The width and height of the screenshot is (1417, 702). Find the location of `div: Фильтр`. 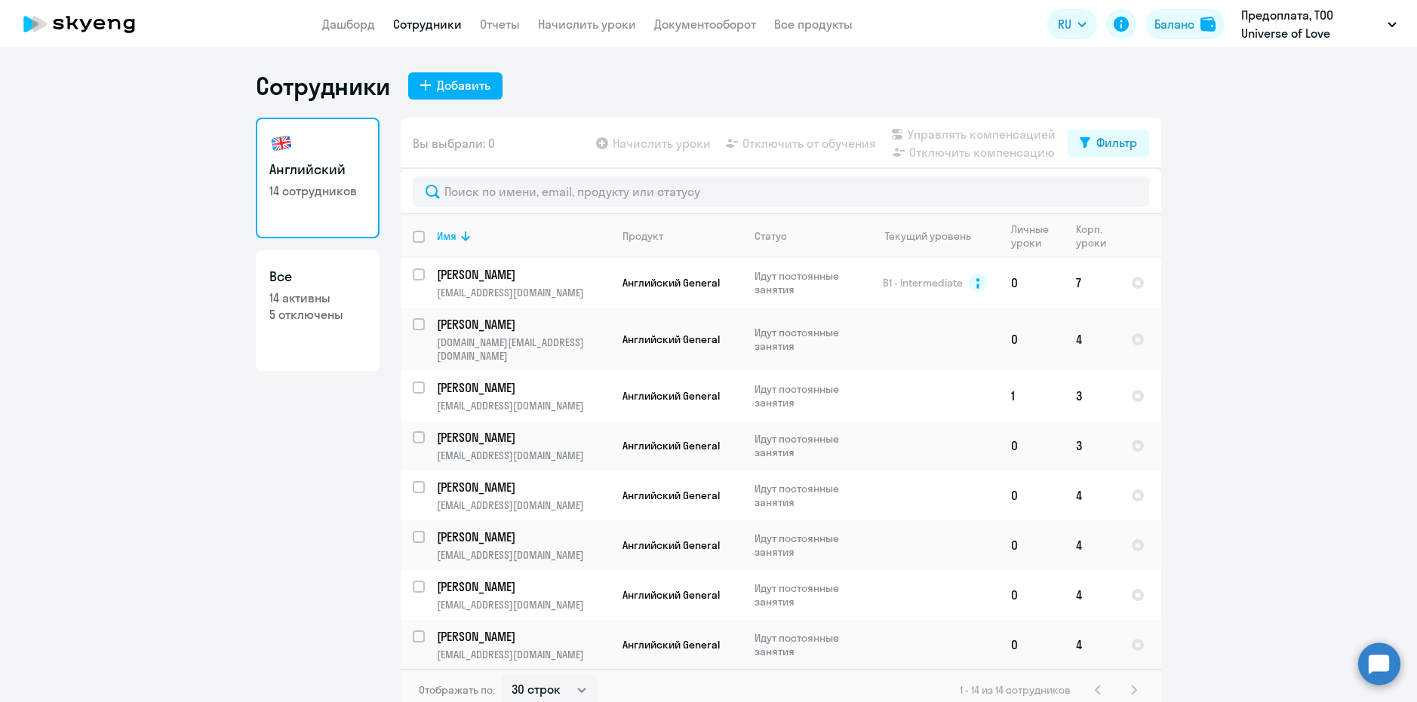

div: Фильтр is located at coordinates (1117, 143).